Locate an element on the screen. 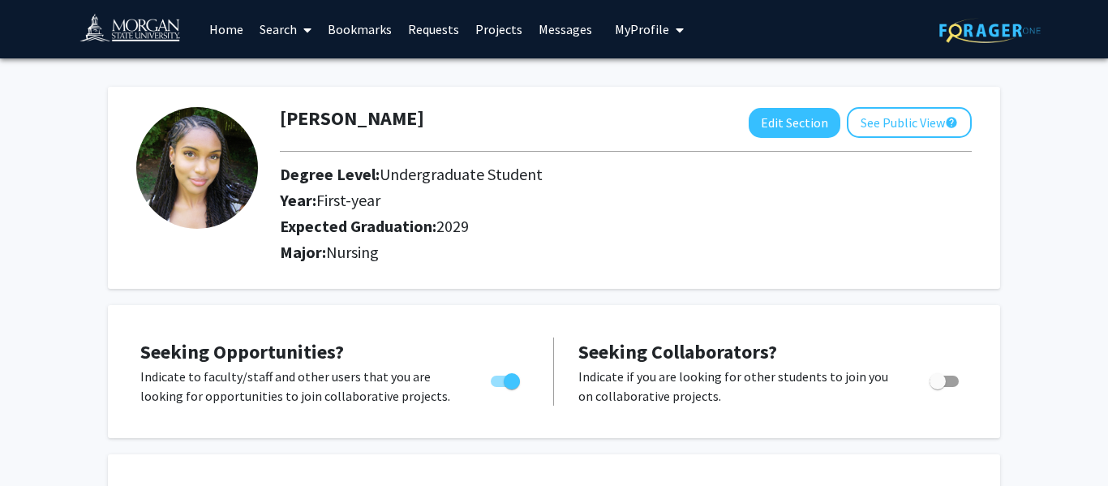  a: Requests is located at coordinates (433, 29).